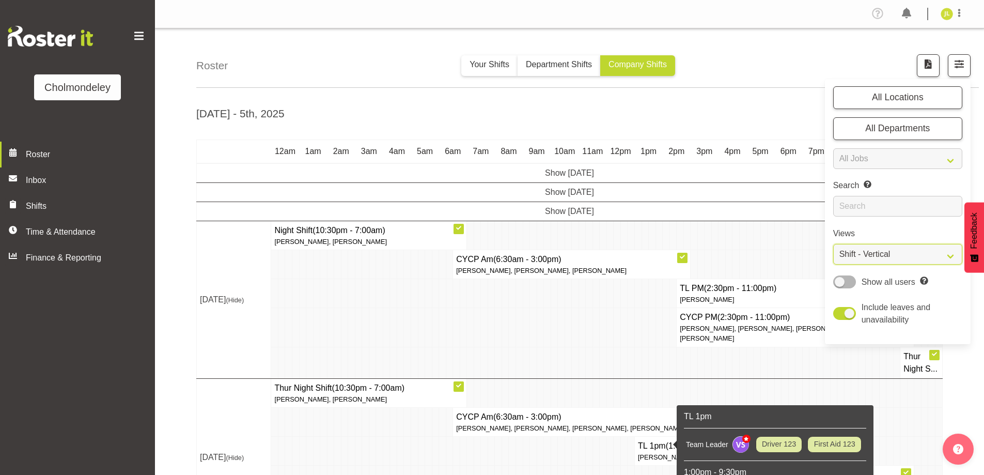 This screenshot has height=475, width=984. Describe the element at coordinates (80, 258) in the screenshot. I see `span: Finance & Reporting` at that location.